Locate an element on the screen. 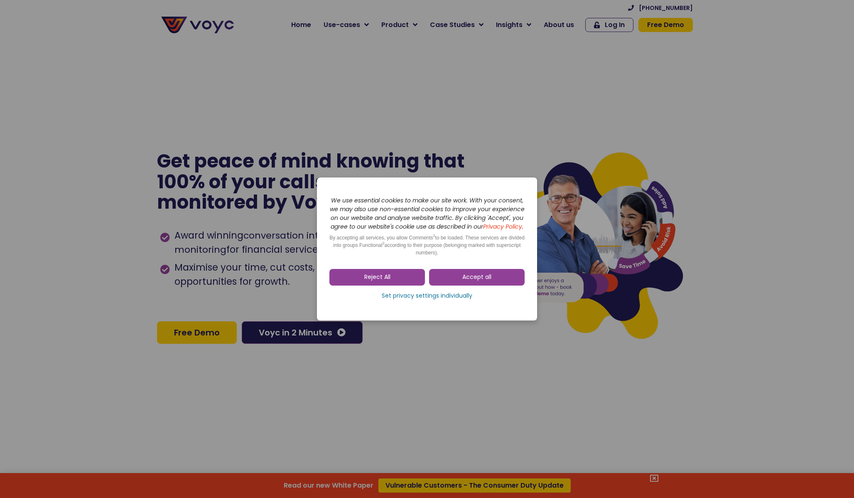  a: Accept all is located at coordinates (477, 277).